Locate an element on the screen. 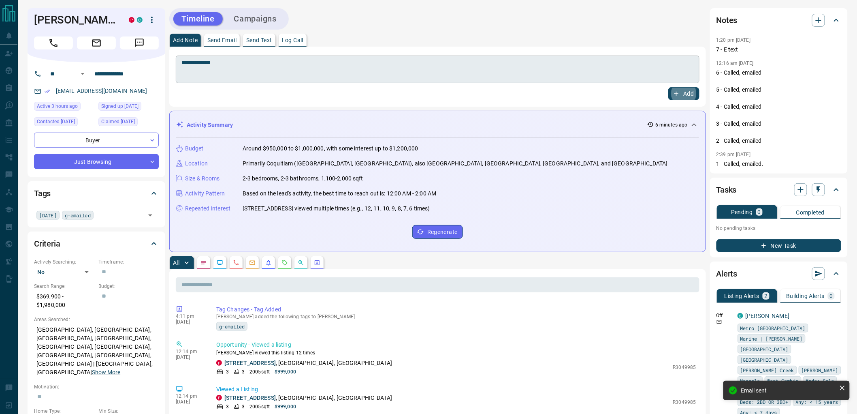 This screenshot has width=857, height=414. span: Mode: Sale is located at coordinates (820, 380).